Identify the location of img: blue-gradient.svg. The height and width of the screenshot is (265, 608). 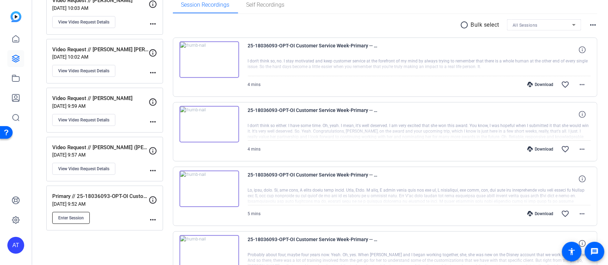
(16, 16).